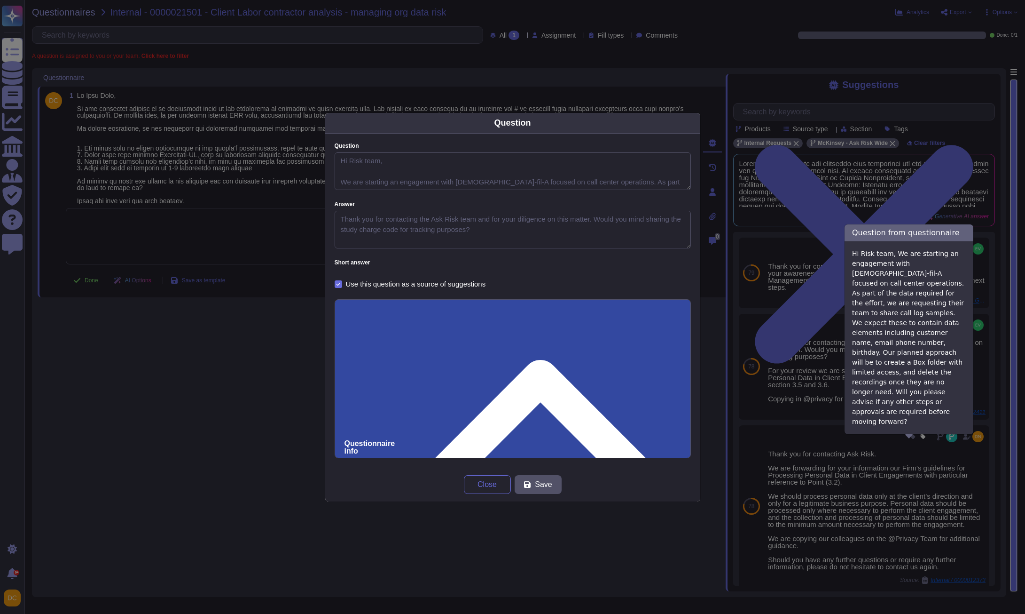  Describe the element at coordinates (416, 284) in the screenshot. I see `div: Use this question as a source of suggestions` at that location.